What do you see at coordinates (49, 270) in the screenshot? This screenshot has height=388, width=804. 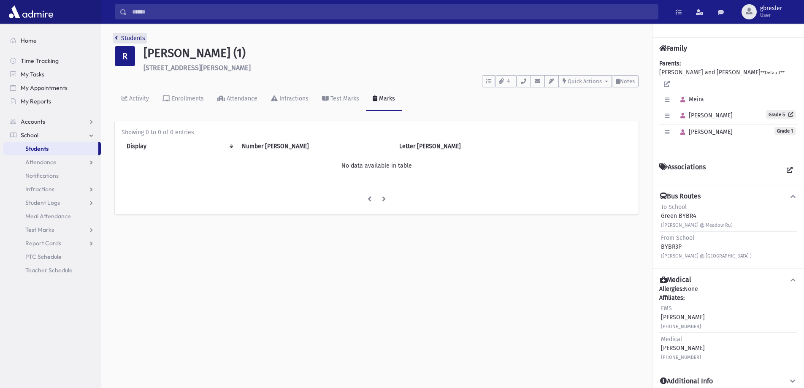 I see `span: Teacher Schedule` at bounding box center [49, 270].